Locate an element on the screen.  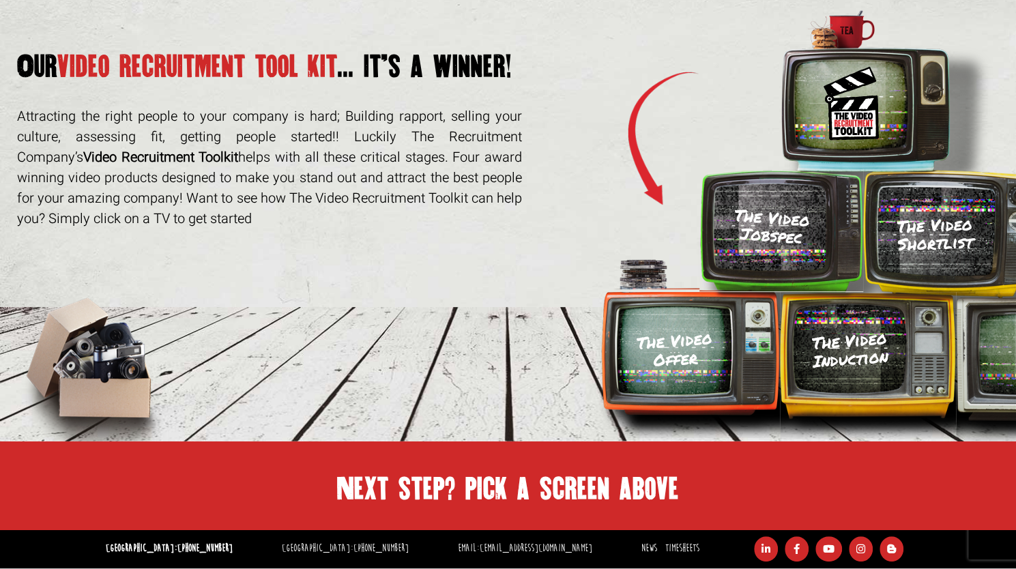
h3: The Video Shortlist is located at coordinates (934, 234).